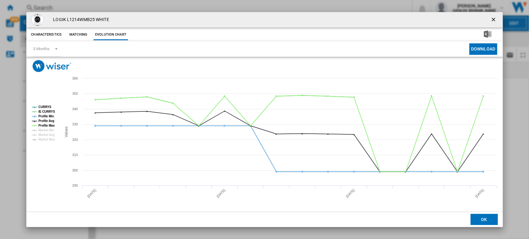 This screenshot has width=529, height=239. I want to click on tspan: 310, so click(75, 155).